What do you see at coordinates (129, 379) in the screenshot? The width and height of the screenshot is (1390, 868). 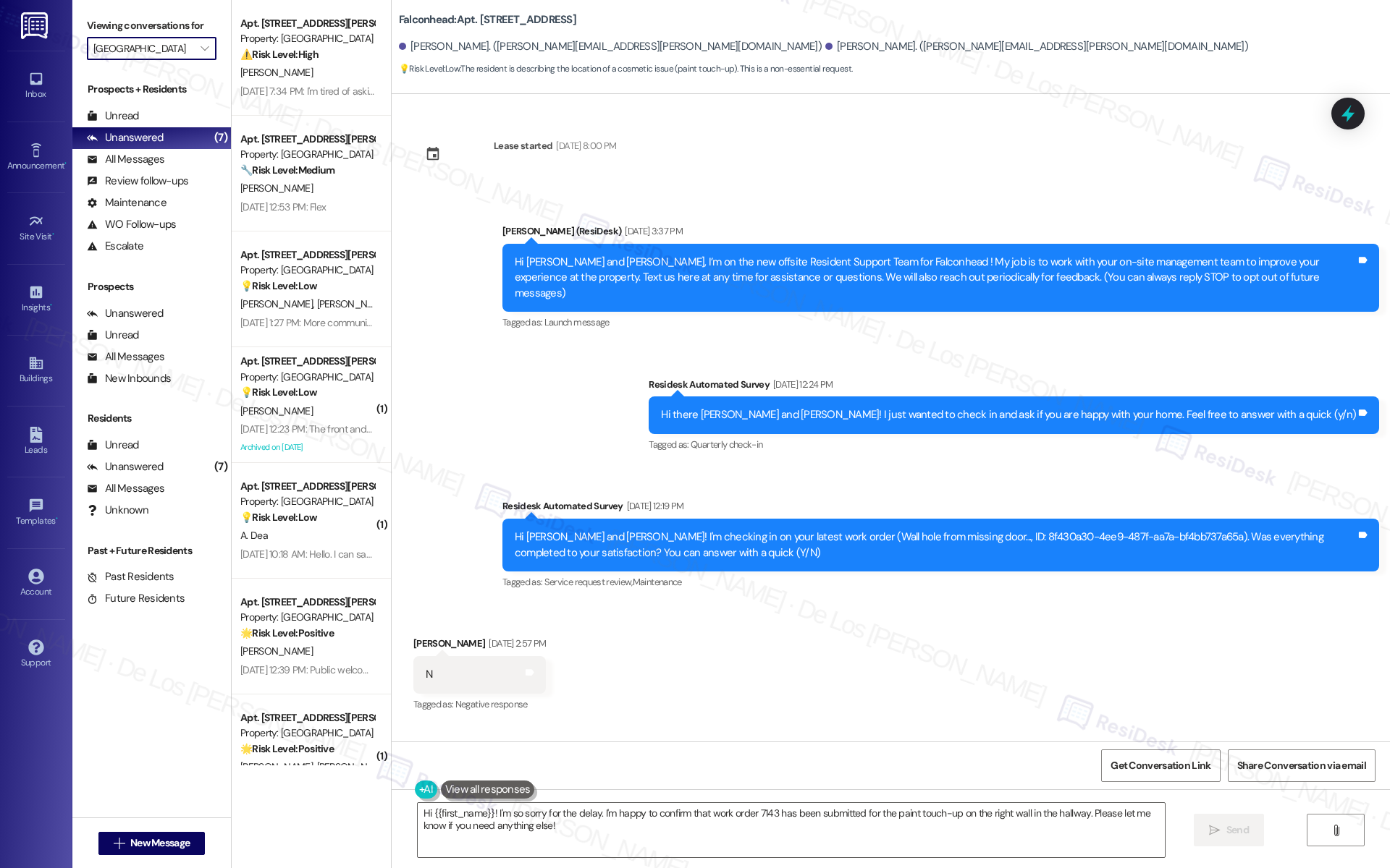 I see `div: New Inbounds` at bounding box center [129, 379].